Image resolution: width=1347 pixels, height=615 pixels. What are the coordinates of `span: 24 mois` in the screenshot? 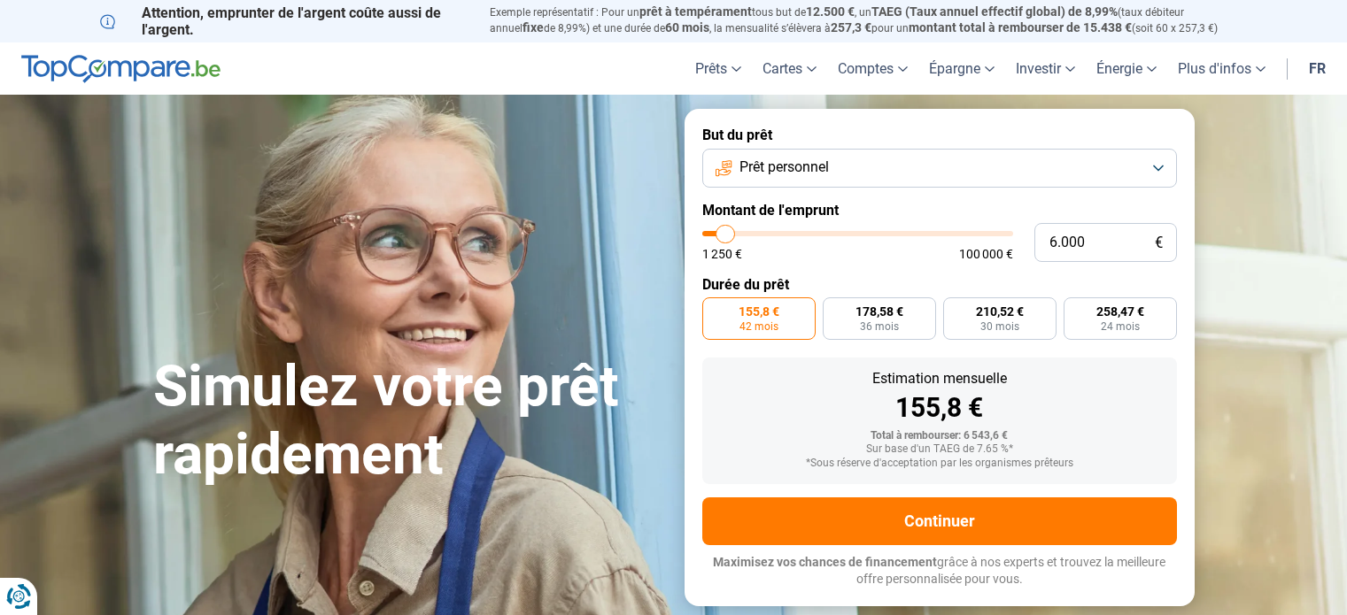 It's located at (1120, 327).